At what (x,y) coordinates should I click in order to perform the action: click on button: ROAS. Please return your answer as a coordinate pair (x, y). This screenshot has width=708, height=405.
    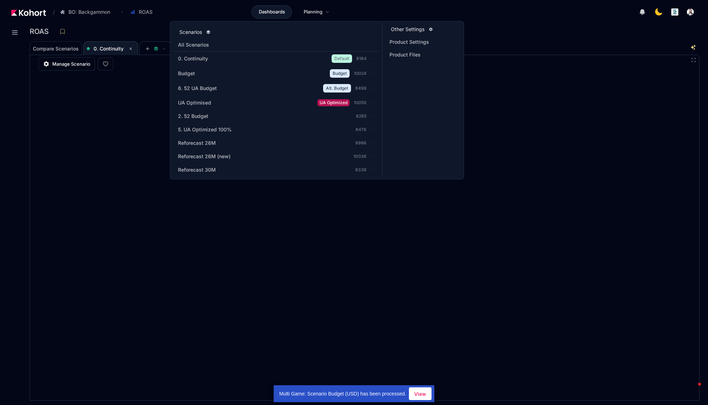
    Looking at the image, I should click on (143, 12).